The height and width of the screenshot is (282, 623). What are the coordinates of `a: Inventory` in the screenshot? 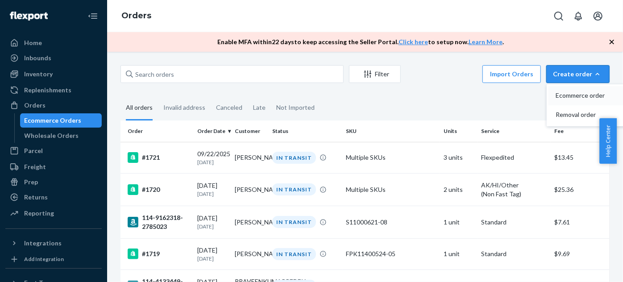 It's located at (54, 74).